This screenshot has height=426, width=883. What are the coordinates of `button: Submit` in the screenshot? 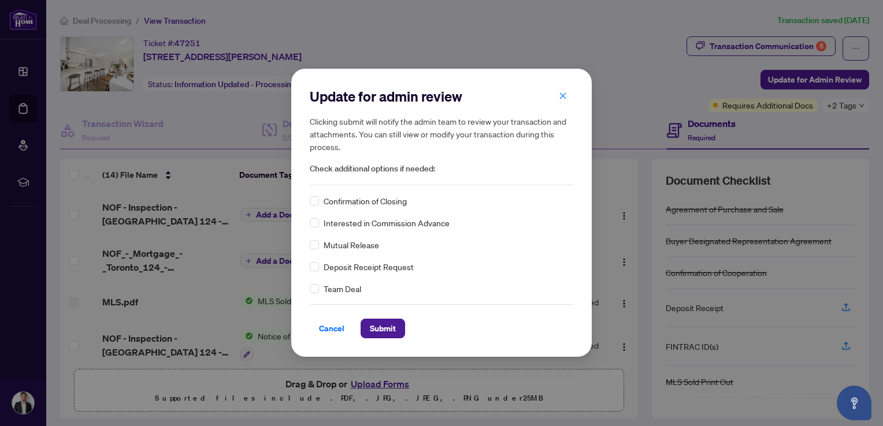 It's located at (382, 329).